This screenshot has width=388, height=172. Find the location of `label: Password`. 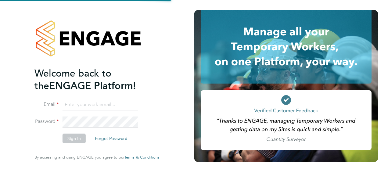

label: Password is located at coordinates (47, 121).